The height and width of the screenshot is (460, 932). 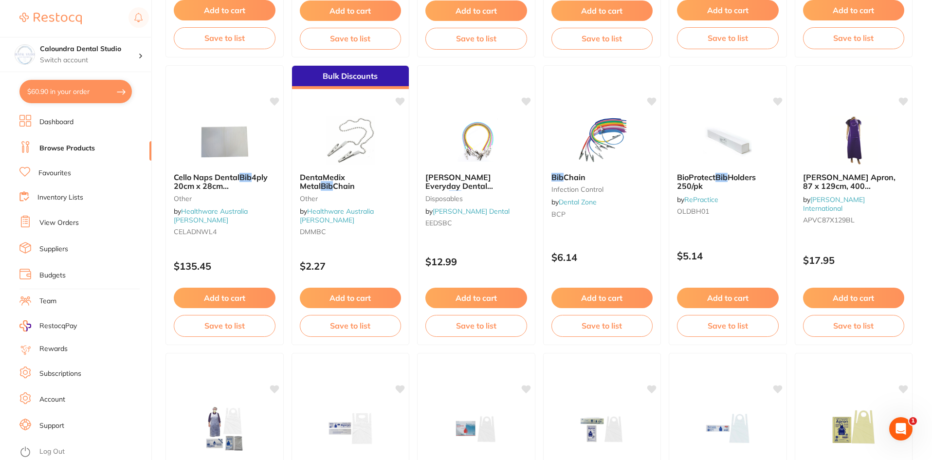 What do you see at coordinates (25, 325) in the screenshot?
I see `img: RestocqPay` at bounding box center [25, 325].